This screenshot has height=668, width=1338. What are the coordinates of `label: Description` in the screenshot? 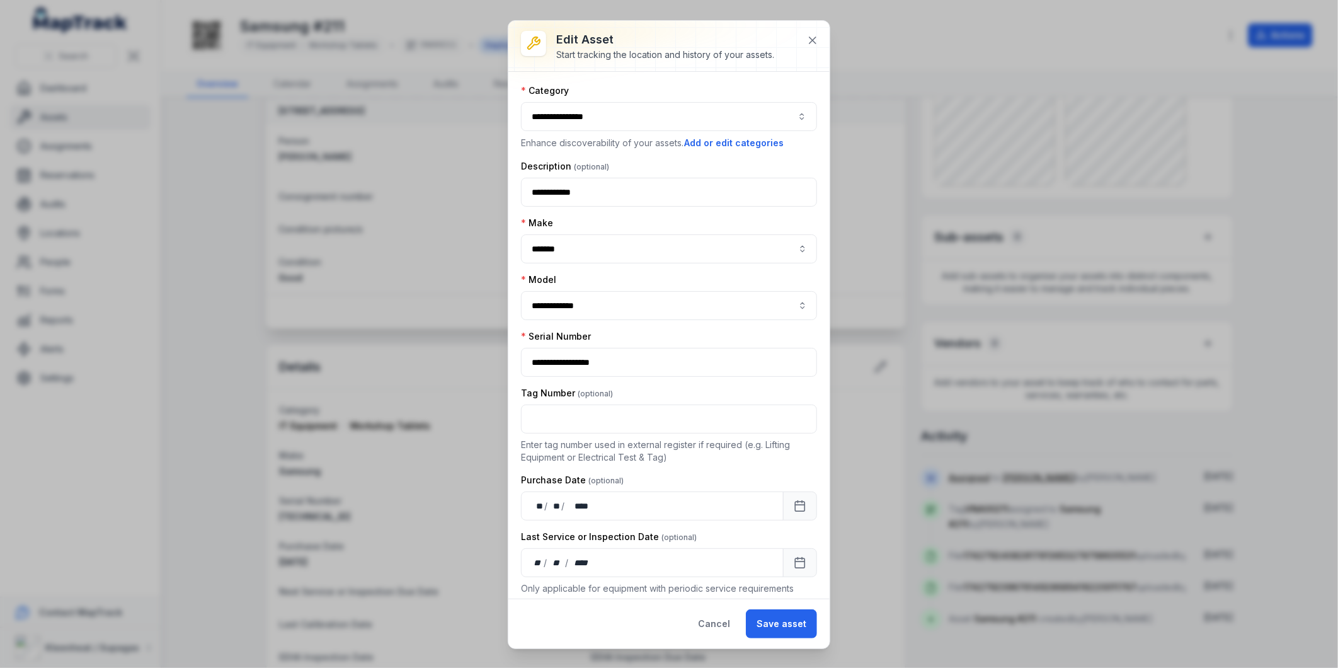 It's located at (565, 166).